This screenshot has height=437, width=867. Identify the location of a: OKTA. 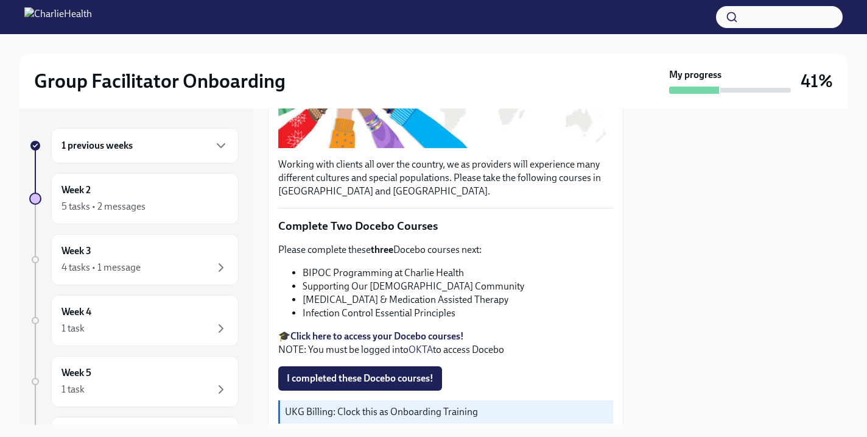
(421, 349).